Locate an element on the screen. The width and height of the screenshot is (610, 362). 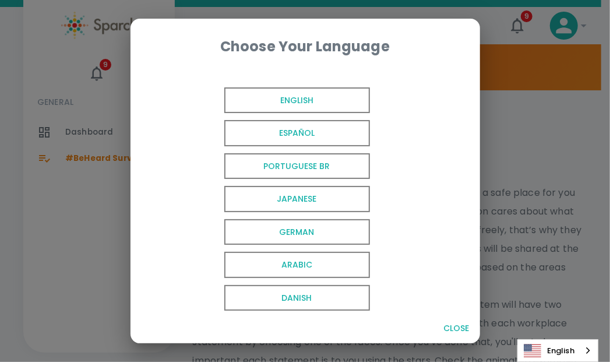
span: Japanese is located at coordinates (297, 199).